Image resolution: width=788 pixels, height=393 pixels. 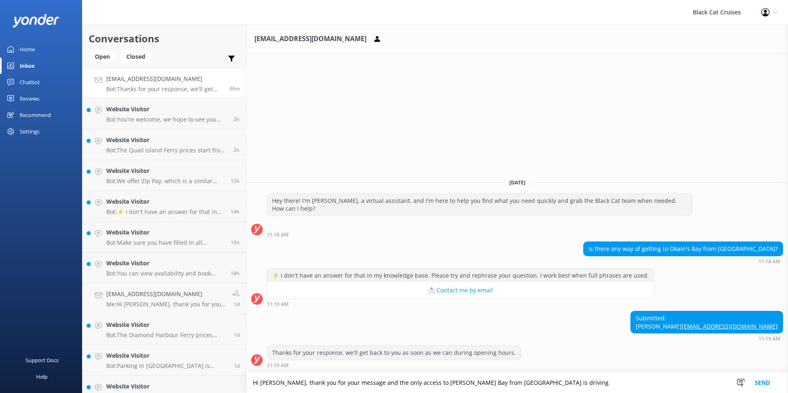 I want to click on div: Home, so click(x=27, y=49).